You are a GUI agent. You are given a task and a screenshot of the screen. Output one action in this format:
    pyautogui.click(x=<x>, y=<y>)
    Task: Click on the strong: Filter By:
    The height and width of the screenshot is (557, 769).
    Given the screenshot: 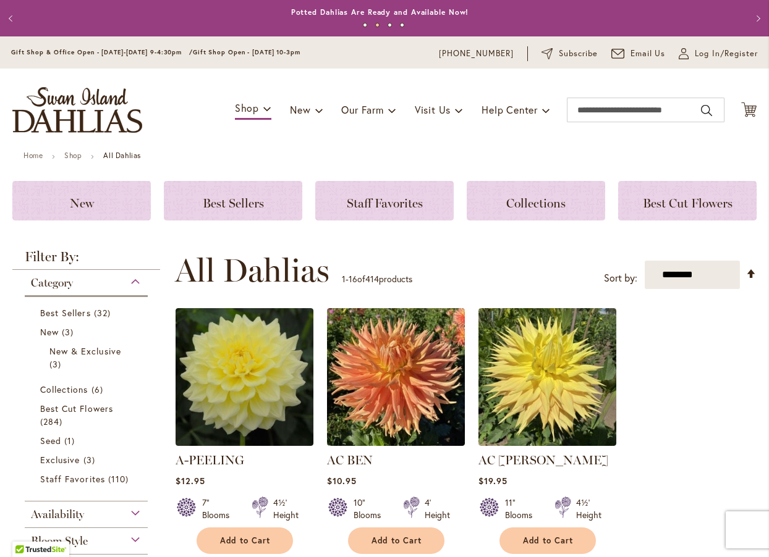 What is the action you would take?
    pyautogui.click(x=86, y=260)
    